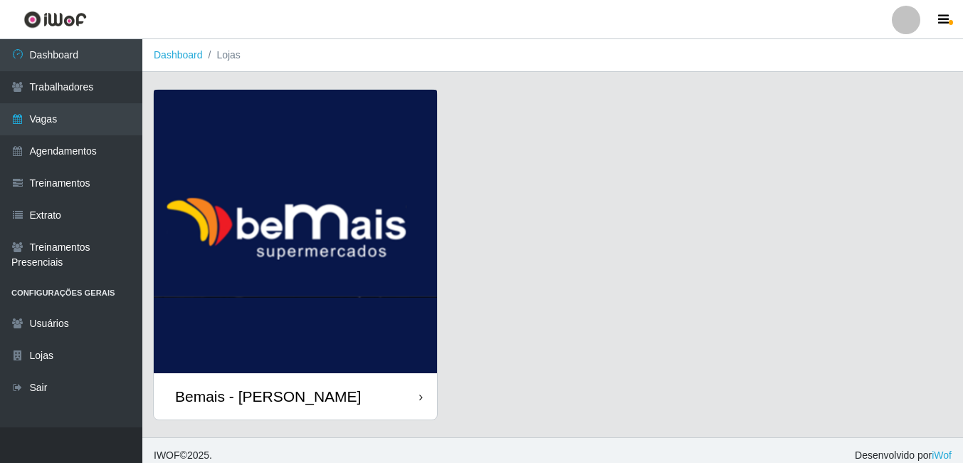 The height and width of the screenshot is (463, 963). Describe the element at coordinates (552, 56) in the screenshot. I see `nav: breadcrumb` at that location.